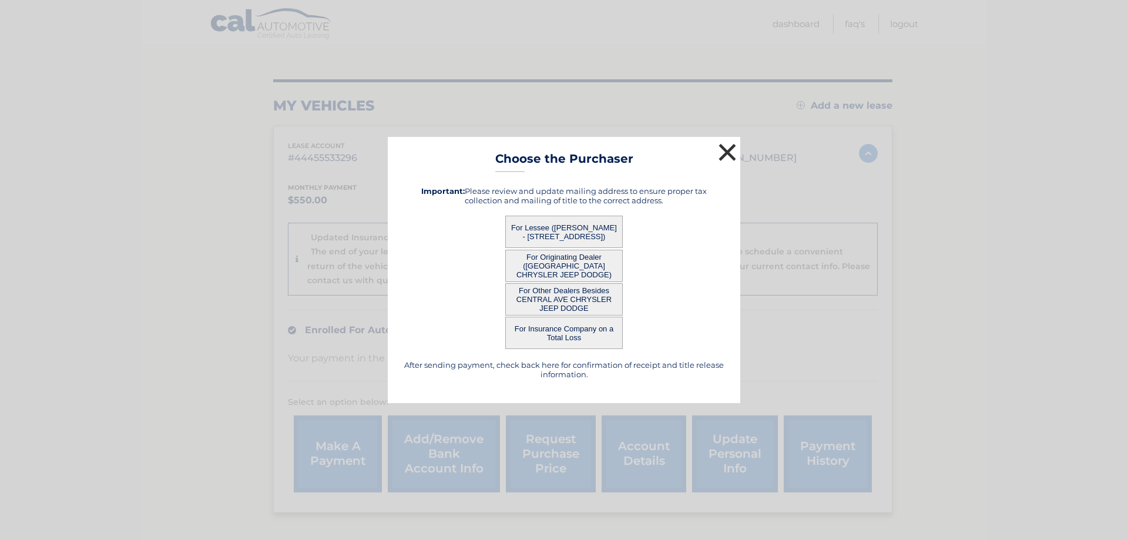 The image size is (1128, 540). I want to click on h5: After sending payment, check back here for confirmation of receipt and title release information., so click(564, 370).